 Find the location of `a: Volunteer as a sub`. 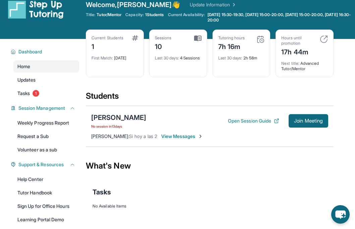

a: Volunteer as a sub is located at coordinates (46, 150).